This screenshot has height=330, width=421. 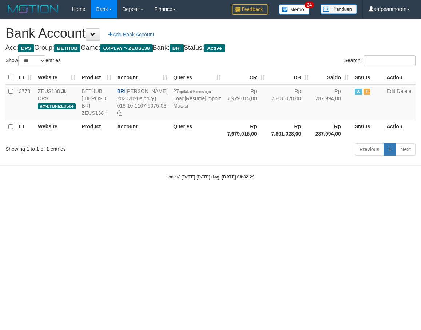 I want to click on th: ID: activate to sort column ascending, so click(x=25, y=77).